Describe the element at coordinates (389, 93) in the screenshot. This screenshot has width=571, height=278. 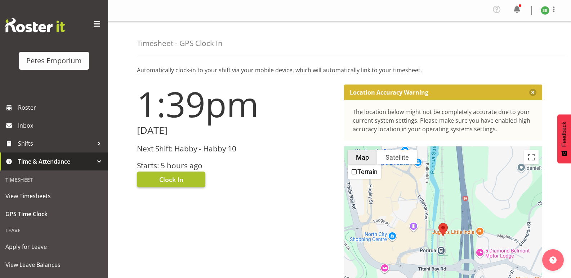
I see `p: Location Accuracy Warning` at that location.